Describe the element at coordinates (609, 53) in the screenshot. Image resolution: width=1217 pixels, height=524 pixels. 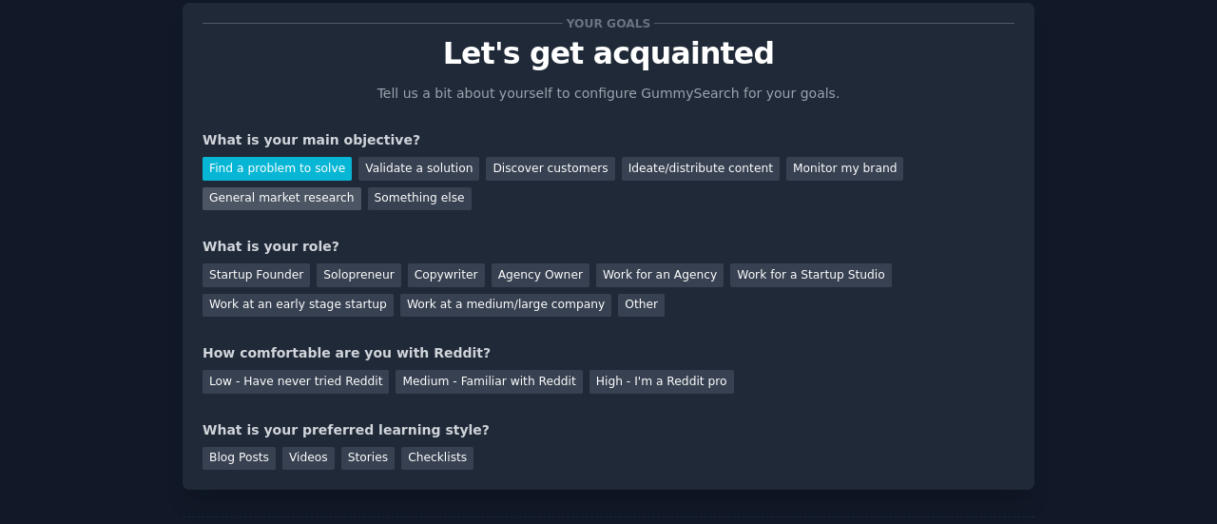
I see `p: Let's get acquainted` at that location.